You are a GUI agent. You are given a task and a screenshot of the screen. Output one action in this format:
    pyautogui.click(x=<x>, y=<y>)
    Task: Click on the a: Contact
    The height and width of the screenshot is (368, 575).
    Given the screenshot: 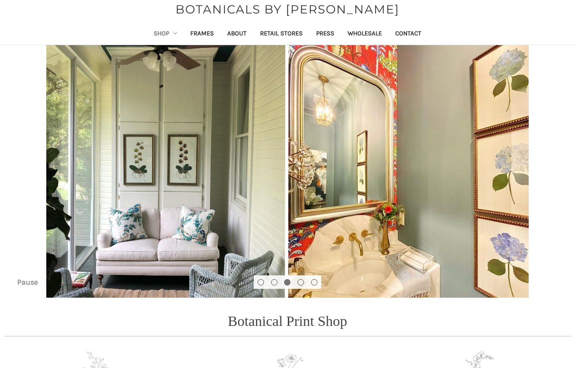 What is the action you would take?
    pyautogui.click(x=409, y=34)
    